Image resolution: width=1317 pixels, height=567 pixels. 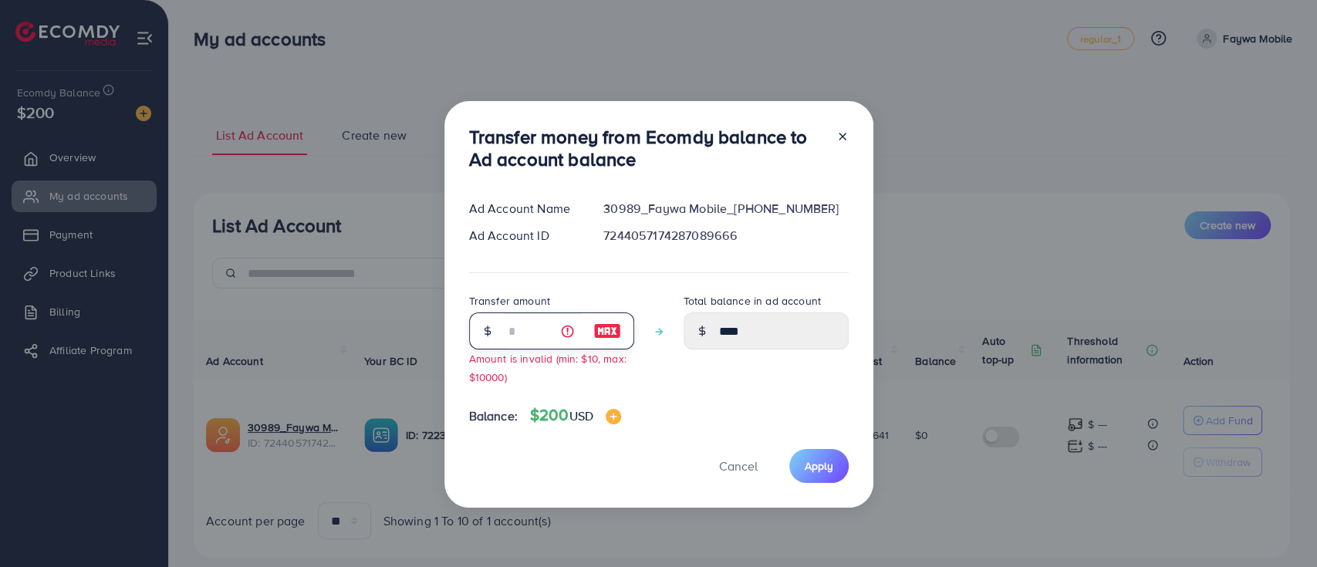 What do you see at coordinates (819, 466) in the screenshot?
I see `span: Apply` at bounding box center [819, 466].